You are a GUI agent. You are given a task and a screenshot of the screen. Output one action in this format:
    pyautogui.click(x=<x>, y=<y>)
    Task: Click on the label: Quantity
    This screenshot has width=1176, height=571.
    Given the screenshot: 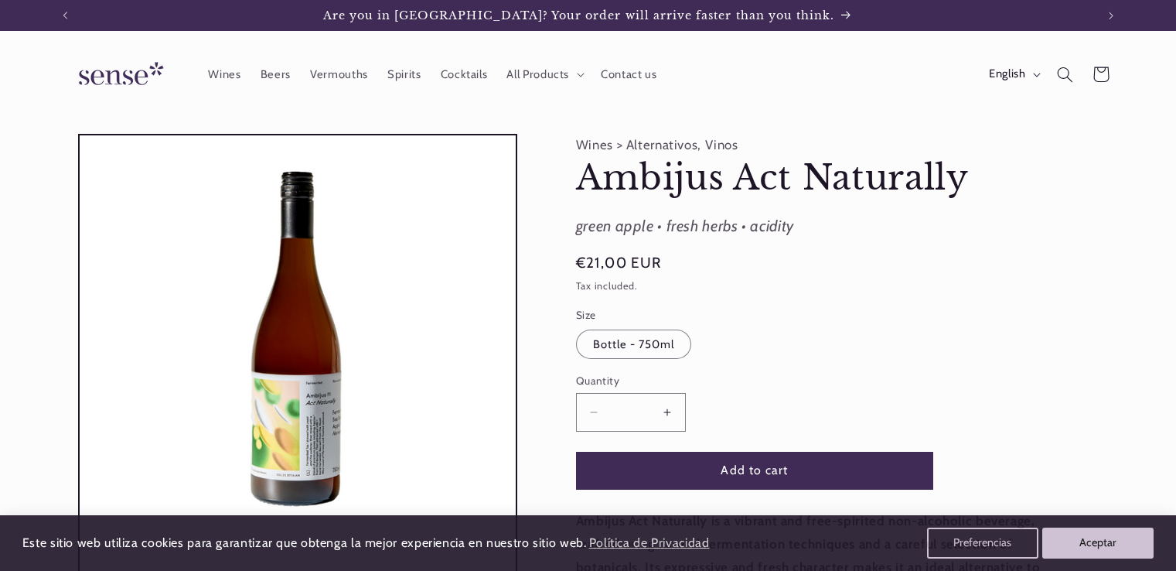 What is the action you would take?
    pyautogui.click(x=755, y=380)
    